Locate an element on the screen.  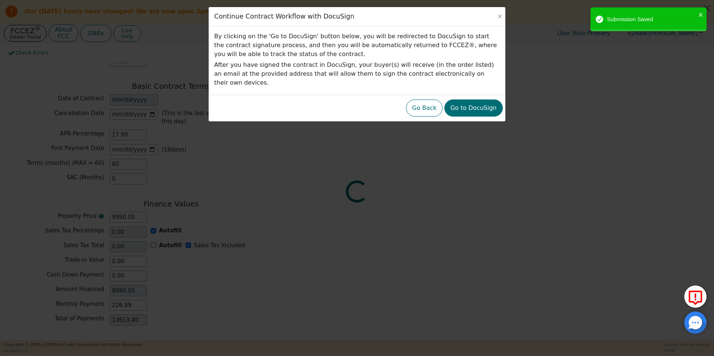
p: After you have signed the contract in DocuSign, your buyer(s) will receive (in the order listed) ... is located at coordinates (357, 74).